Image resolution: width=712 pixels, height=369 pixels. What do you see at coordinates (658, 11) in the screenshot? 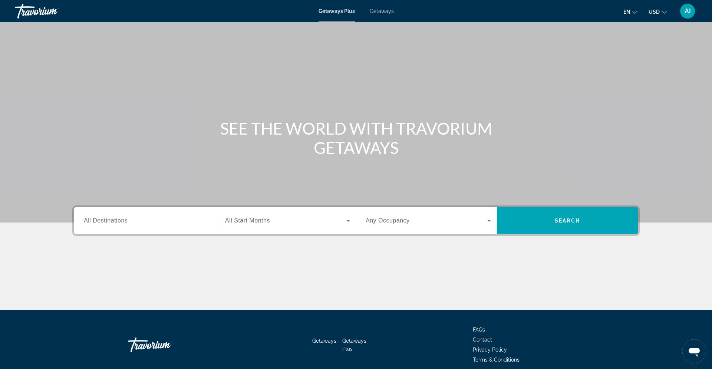
I see `button: Change currency` at bounding box center [658, 11].